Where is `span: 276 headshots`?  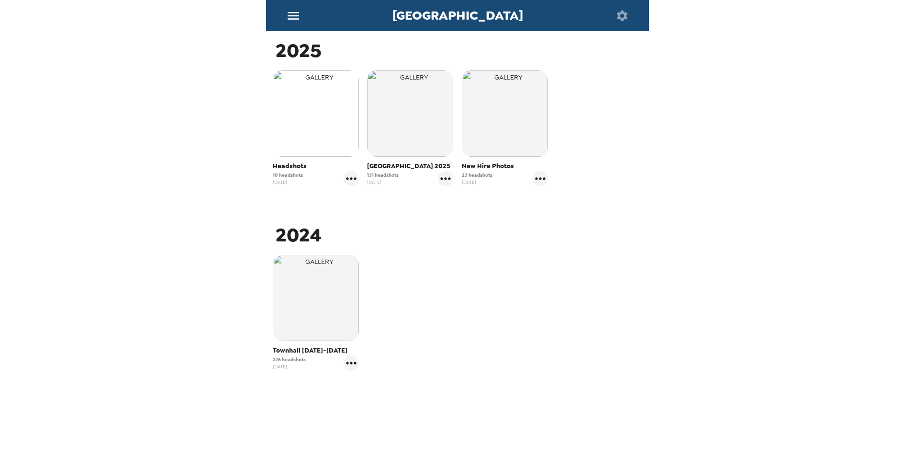 span: 276 headshots is located at coordinates (289, 359).